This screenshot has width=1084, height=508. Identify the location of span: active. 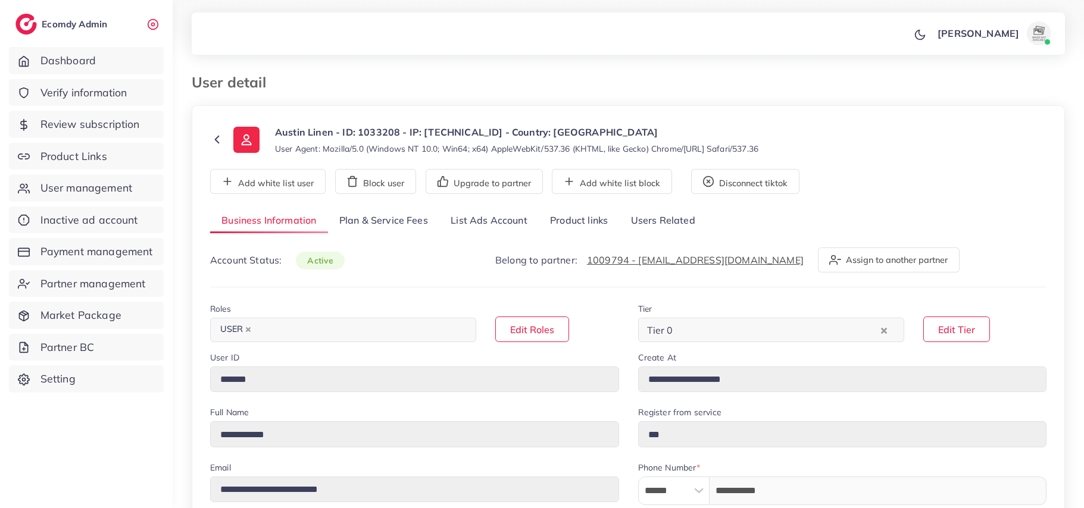
(320, 261).